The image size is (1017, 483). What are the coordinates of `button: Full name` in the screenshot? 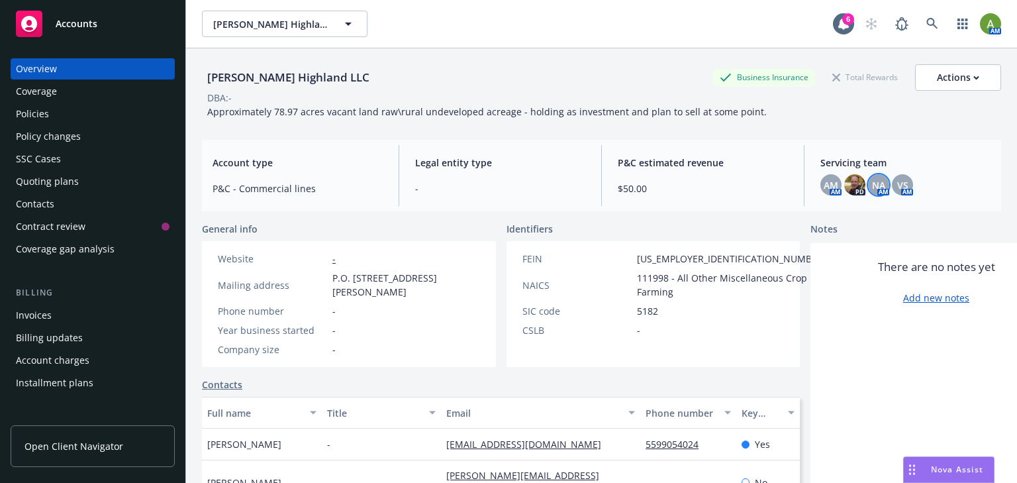 It's located at (262, 413).